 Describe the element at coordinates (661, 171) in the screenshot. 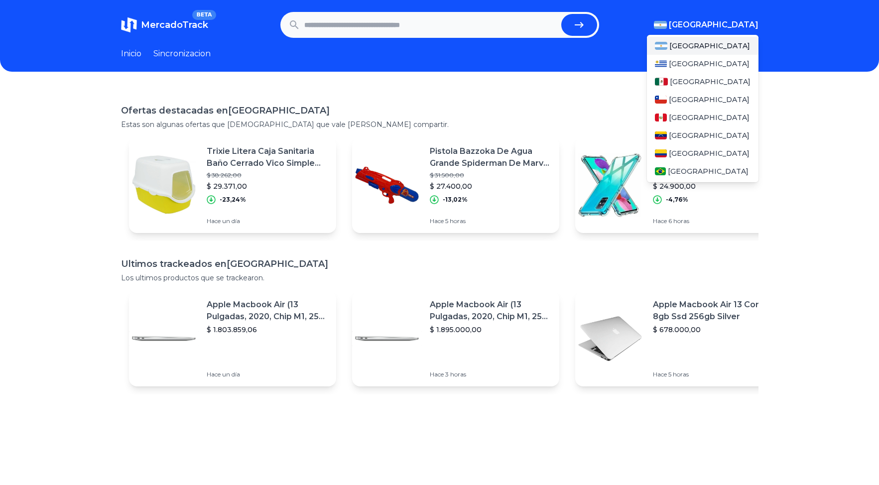

I see `img: Brasil` at that location.